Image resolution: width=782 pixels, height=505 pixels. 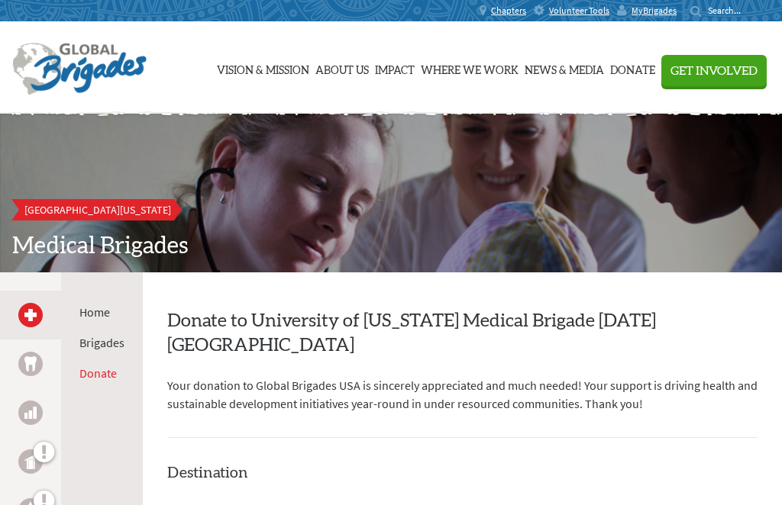 What do you see at coordinates (102, 373) in the screenshot?
I see `li: Donate` at bounding box center [102, 373].